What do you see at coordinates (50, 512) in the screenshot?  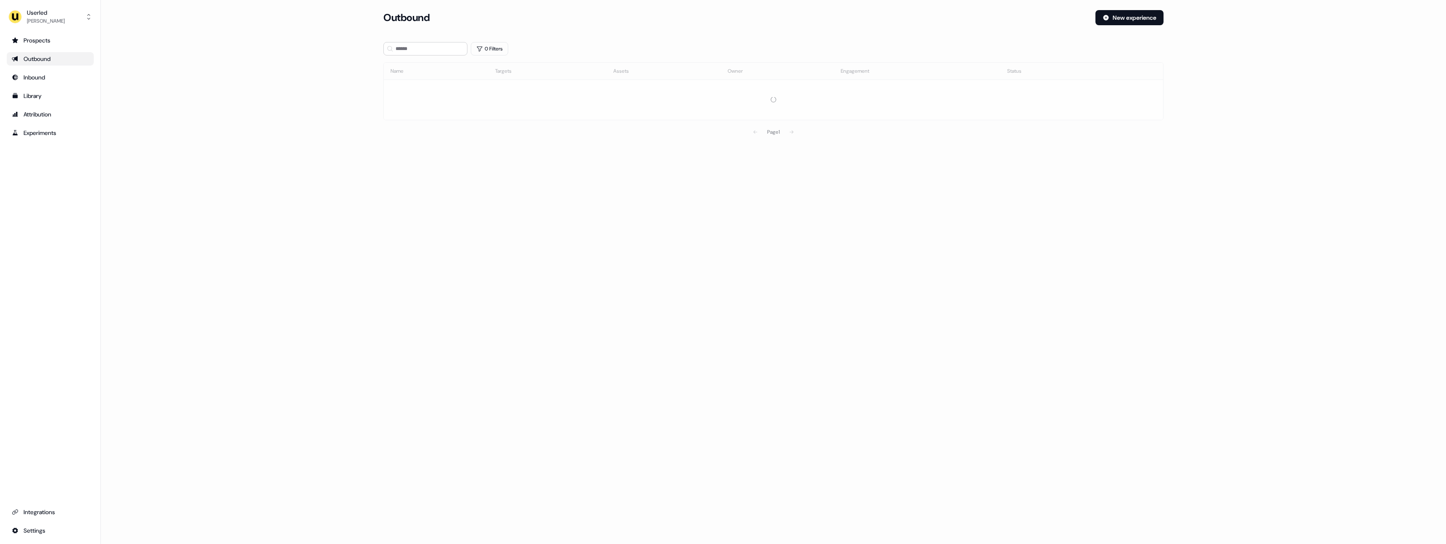 I see `div: Integrations` at bounding box center [50, 512].